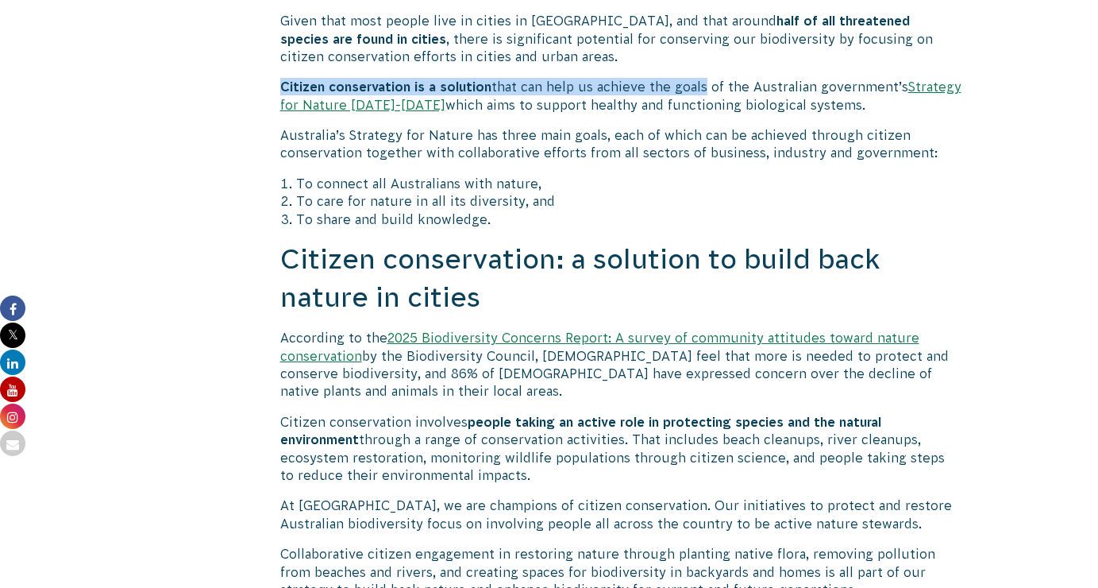 The width and height of the screenshot is (1098, 588). I want to click on h2: Citizen conservation: a solution to build back nature in cities, so click(621, 278).